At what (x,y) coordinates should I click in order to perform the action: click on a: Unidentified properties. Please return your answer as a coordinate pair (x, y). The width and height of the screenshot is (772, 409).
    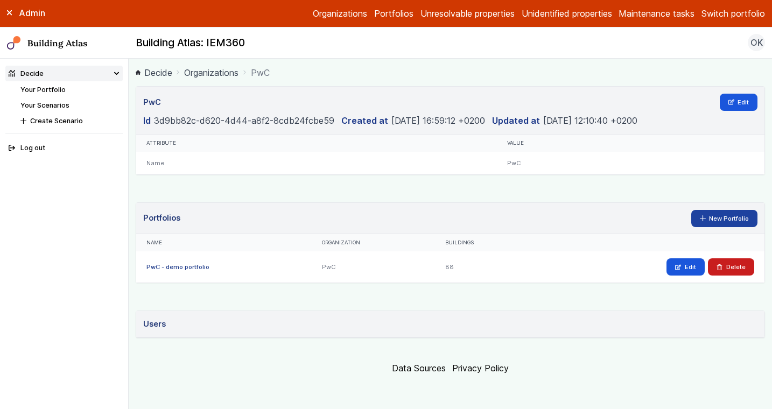
    Looking at the image, I should click on (567, 13).